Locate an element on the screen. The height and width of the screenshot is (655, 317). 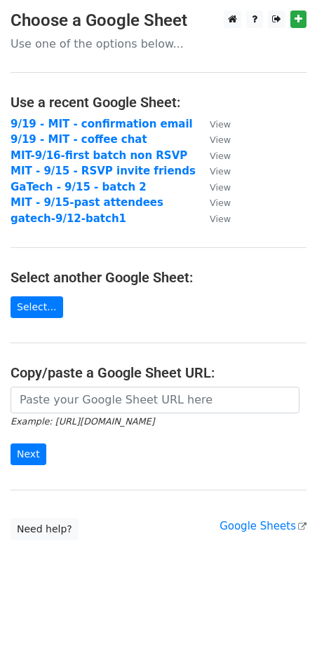
strong: MIT - 9/15 - RSVP invite friends is located at coordinates (103, 171).